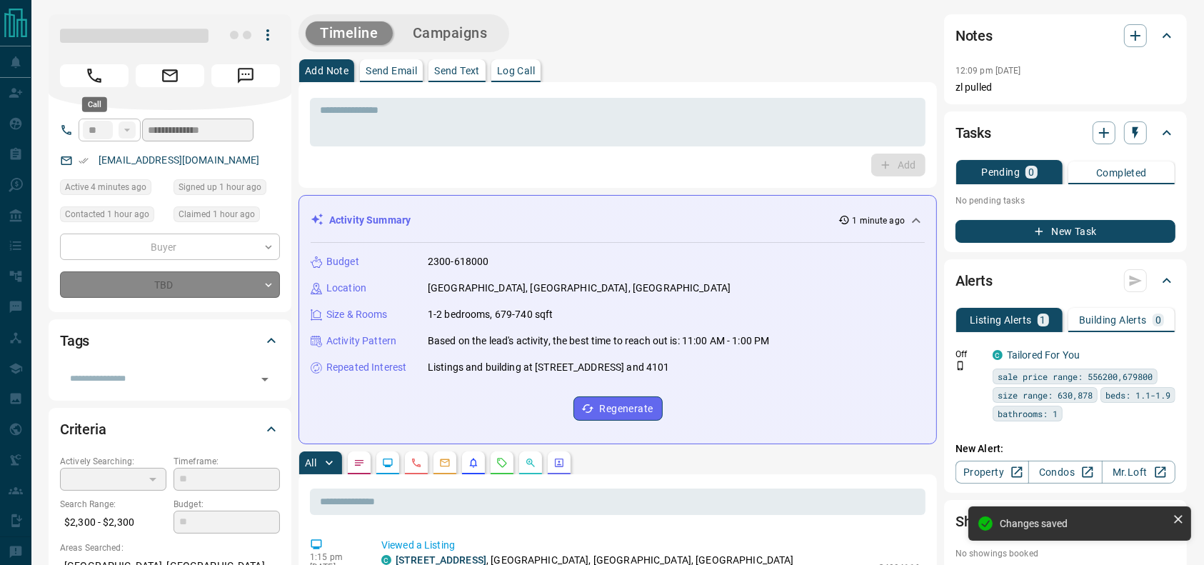 The image size is (1204, 565). What do you see at coordinates (246, 76) in the screenshot?
I see `span: Message` at bounding box center [246, 76].